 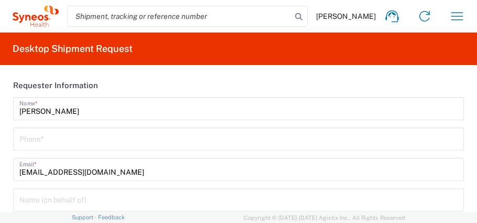 What do you see at coordinates (72, 49) in the screenshot?
I see `h2: Desktop Shipment Request` at bounding box center [72, 49].